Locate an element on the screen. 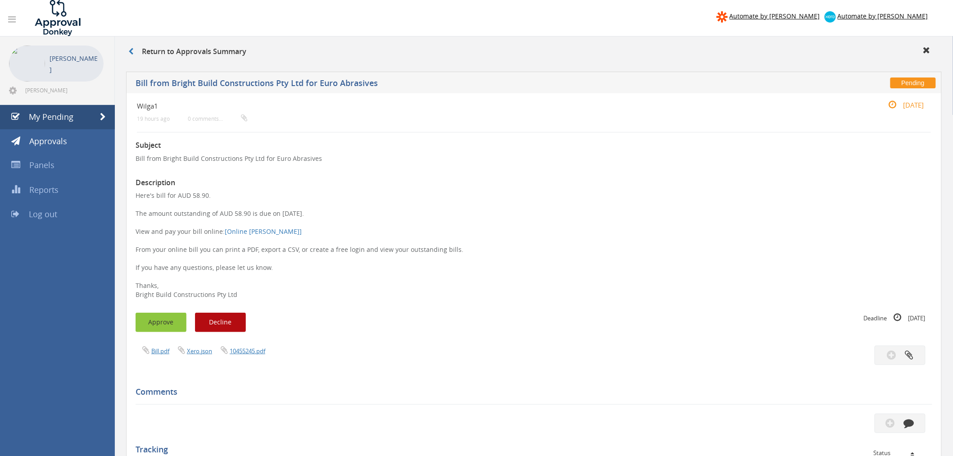  span: Approvals is located at coordinates (48, 141).